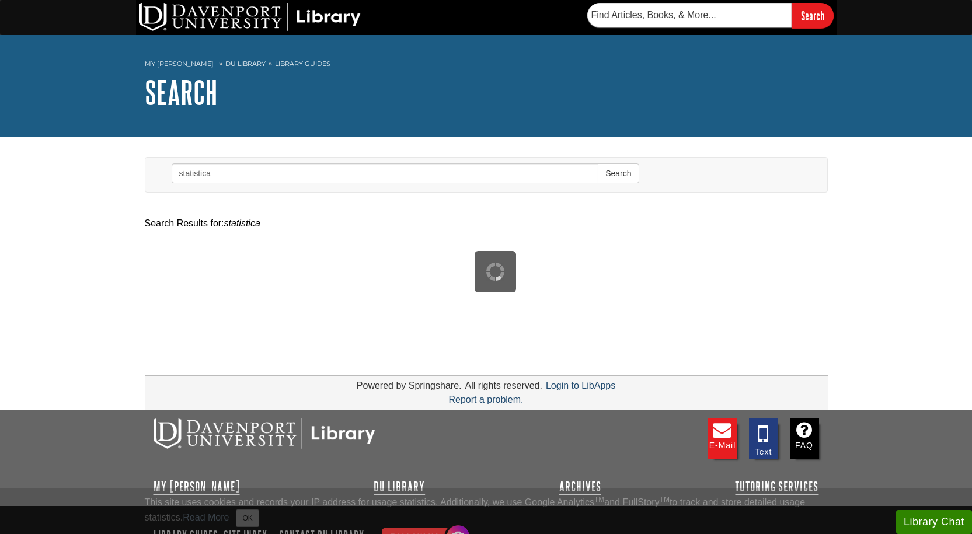 The image size is (972, 534). I want to click on button: Close, so click(247, 519).